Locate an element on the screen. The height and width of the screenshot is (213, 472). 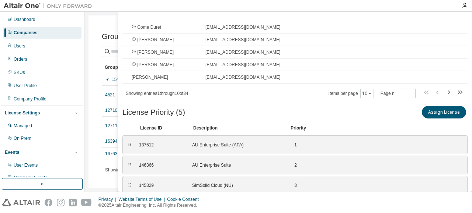
div: Companies is located at coordinates (25, 33).